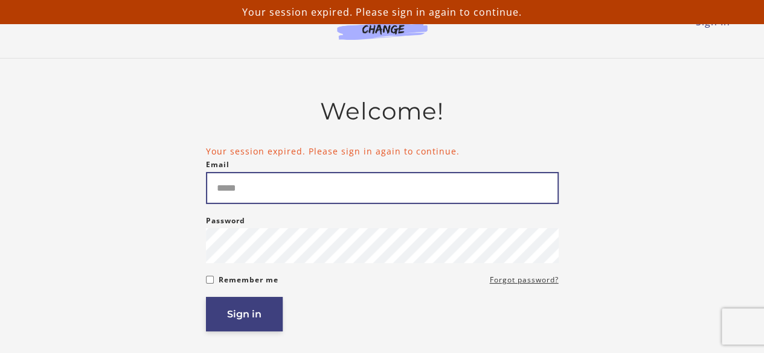 This screenshot has width=764, height=353. I want to click on img: Agents of Change Logo, so click(383, 26).